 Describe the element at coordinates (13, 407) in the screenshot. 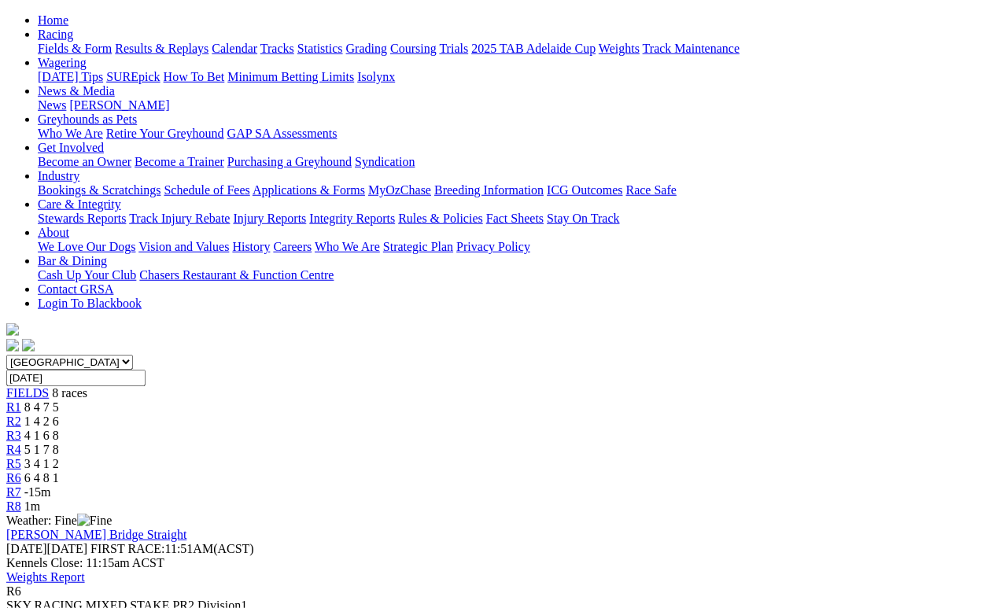

I see `span: R1` at that location.